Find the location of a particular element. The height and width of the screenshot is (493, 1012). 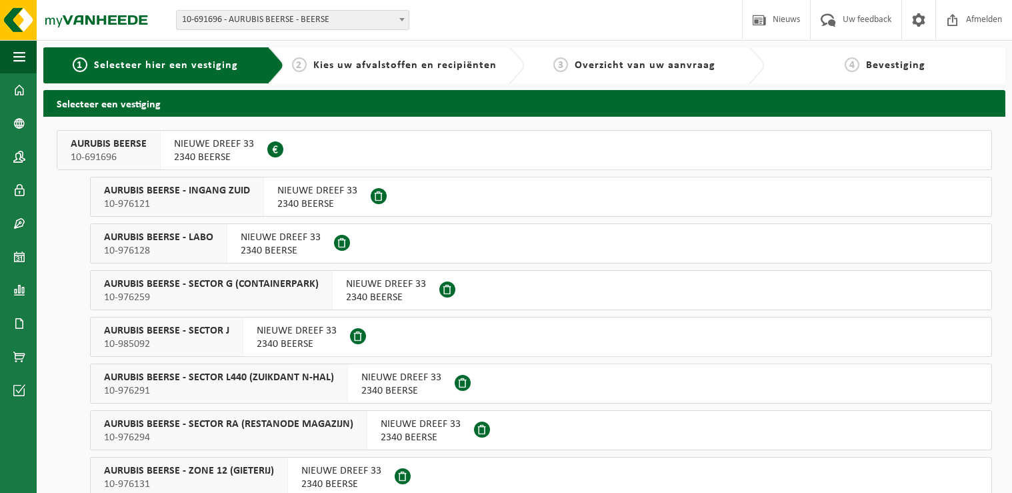

span: AURUBIS BEERSE - SECTOR RA (RESTANODE MAGAZIJN) is located at coordinates (229, 424).